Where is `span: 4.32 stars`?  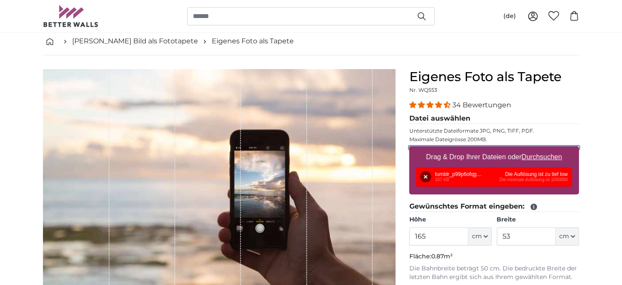 span: 4.32 stars is located at coordinates (431, 105).